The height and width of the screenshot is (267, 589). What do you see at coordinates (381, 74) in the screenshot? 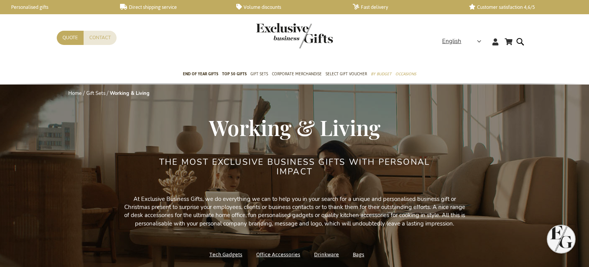
I see `a: By Budget` at bounding box center [381, 74].